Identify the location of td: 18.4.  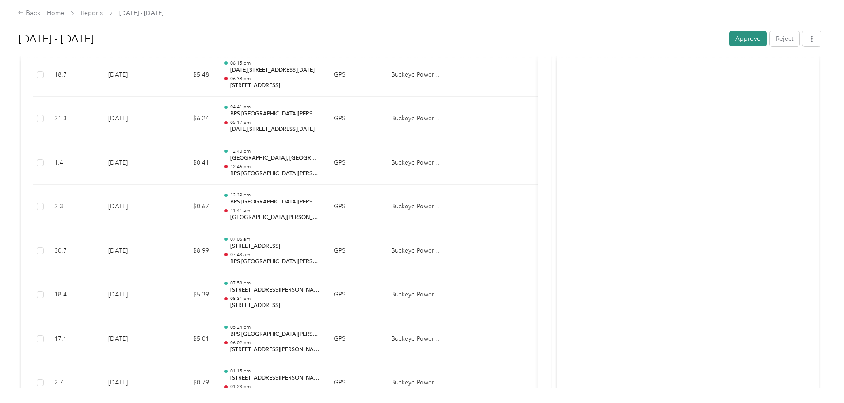
(74, 295).